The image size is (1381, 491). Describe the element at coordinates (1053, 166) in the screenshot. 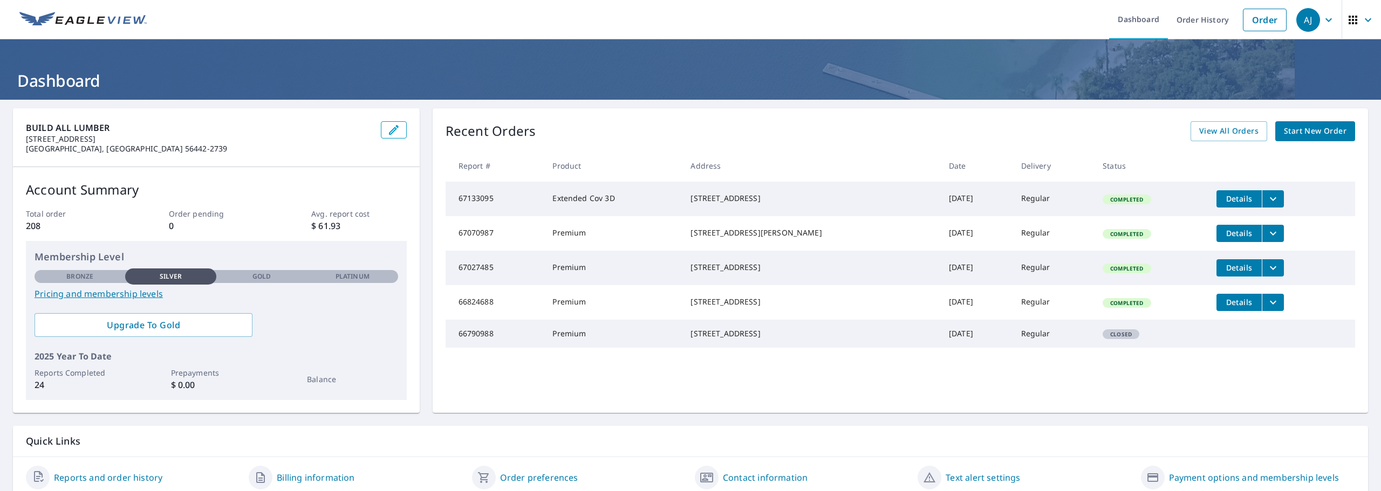

I see `th: Delivery` at that location.